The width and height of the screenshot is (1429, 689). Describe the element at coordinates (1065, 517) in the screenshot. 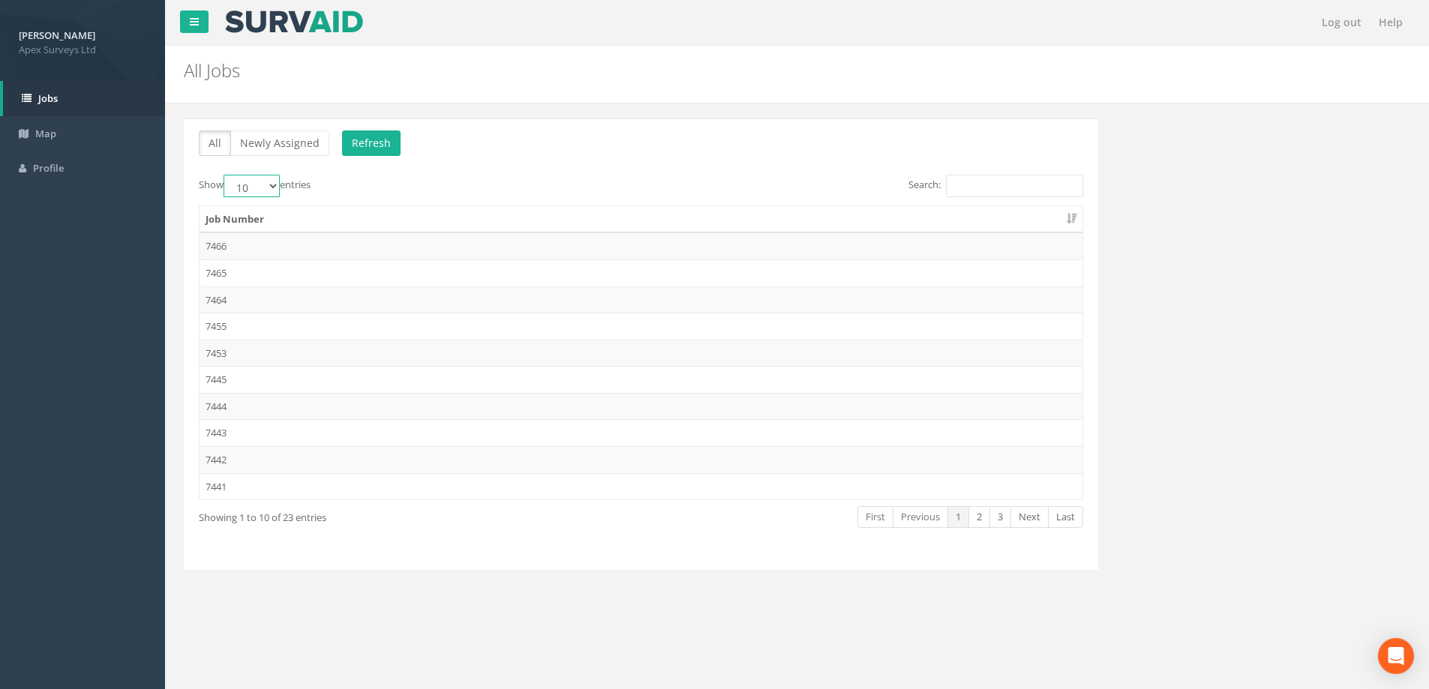

I see `a: Last` at that location.